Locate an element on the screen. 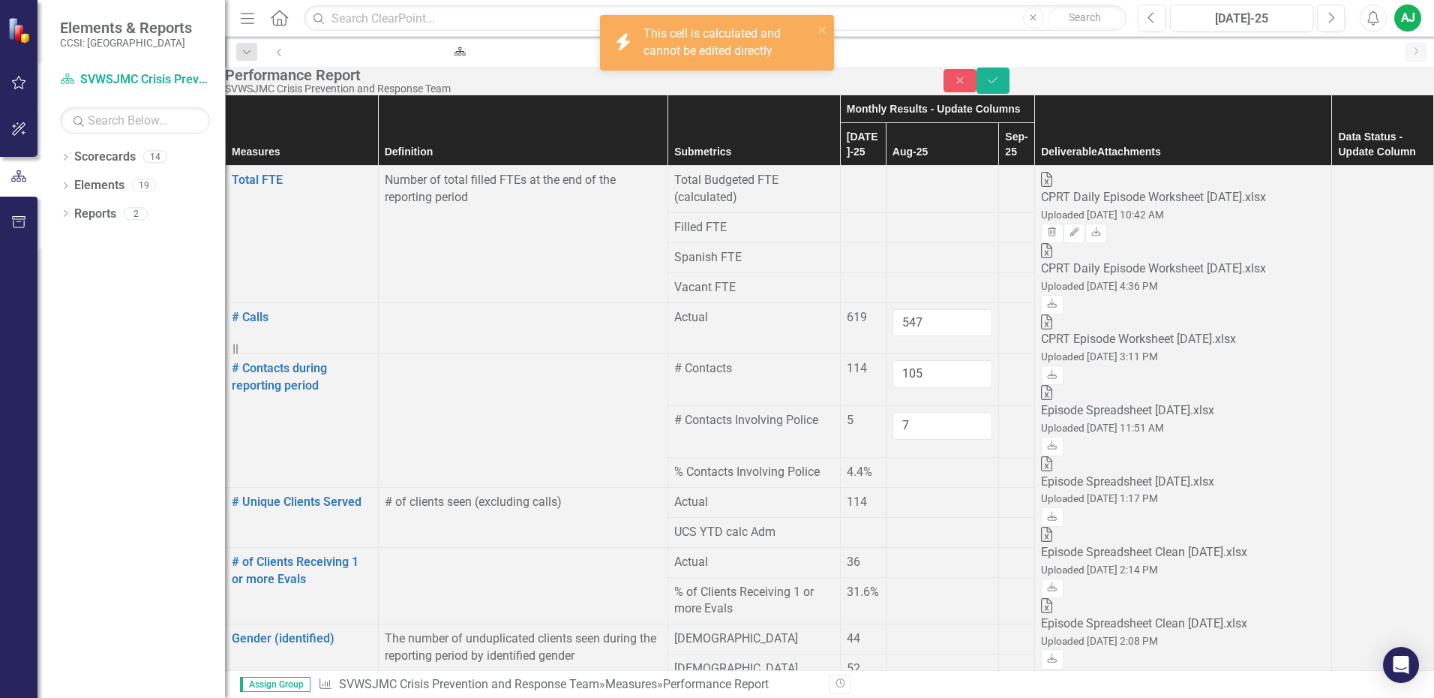 Image resolution: width=1434 pixels, height=698 pixels. div: AJ is located at coordinates (1408, 18).